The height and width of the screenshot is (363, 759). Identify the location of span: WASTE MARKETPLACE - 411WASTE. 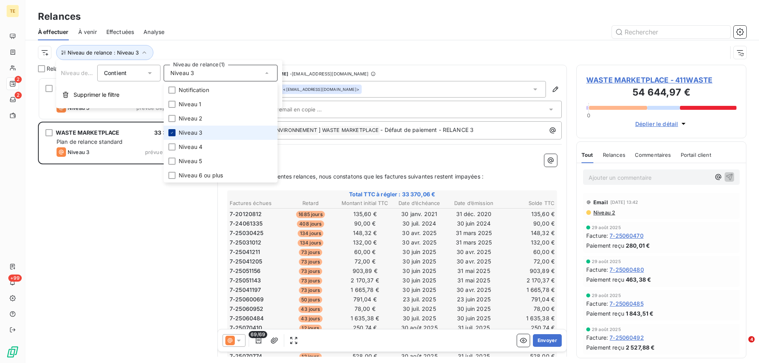
(662, 80).